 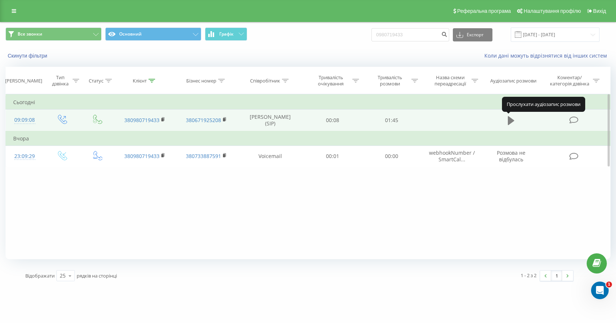 I want to click on div: Тип дзвінка, so click(x=60, y=81).